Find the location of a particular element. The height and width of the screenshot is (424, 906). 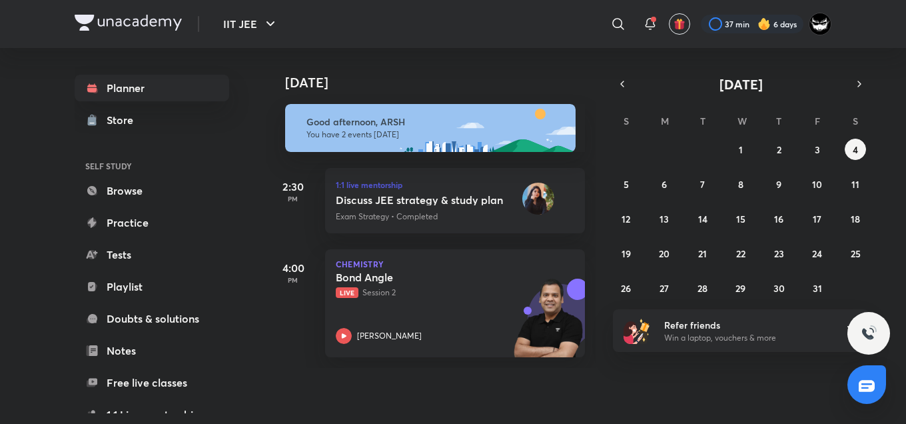

p: Win a laptop, vouchers & more is located at coordinates (746, 338).